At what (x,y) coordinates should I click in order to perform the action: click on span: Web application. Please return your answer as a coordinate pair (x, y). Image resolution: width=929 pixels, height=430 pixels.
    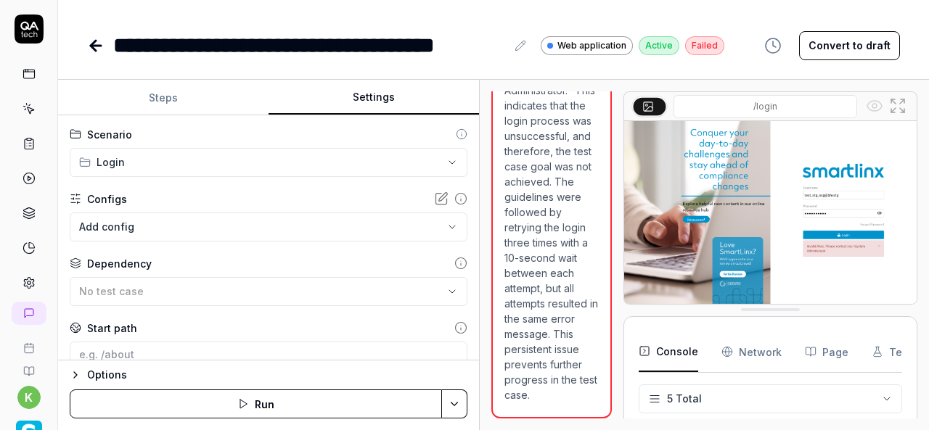
    Looking at the image, I should click on (592, 46).